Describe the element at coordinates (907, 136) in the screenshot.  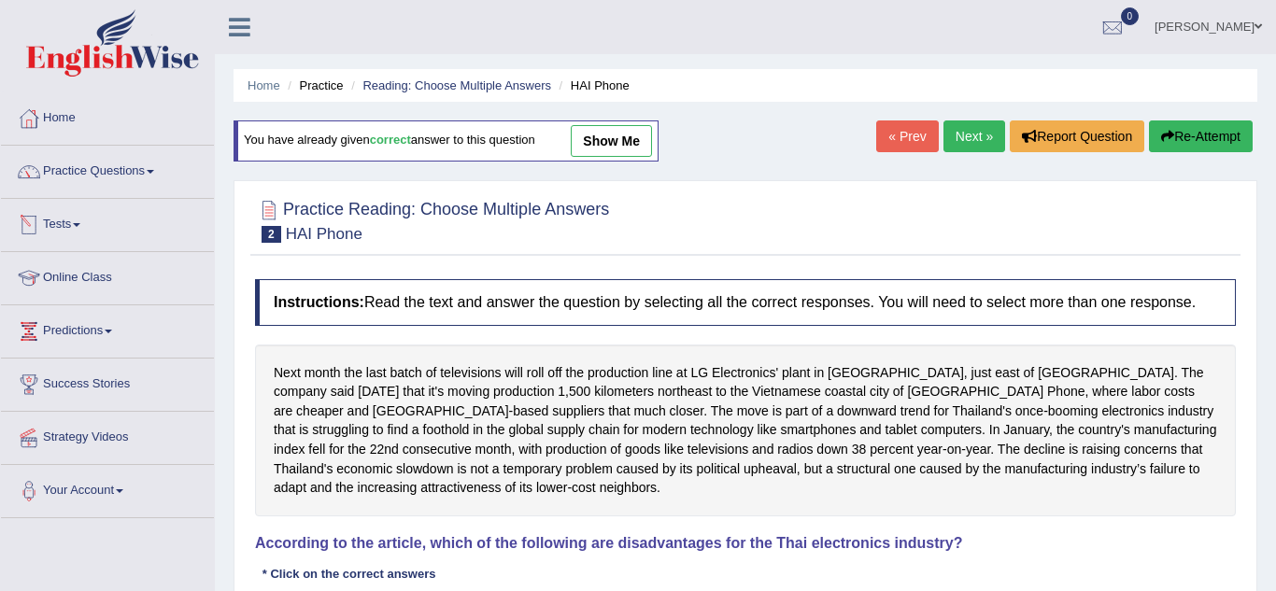
I see `a: « Prev` at that location.